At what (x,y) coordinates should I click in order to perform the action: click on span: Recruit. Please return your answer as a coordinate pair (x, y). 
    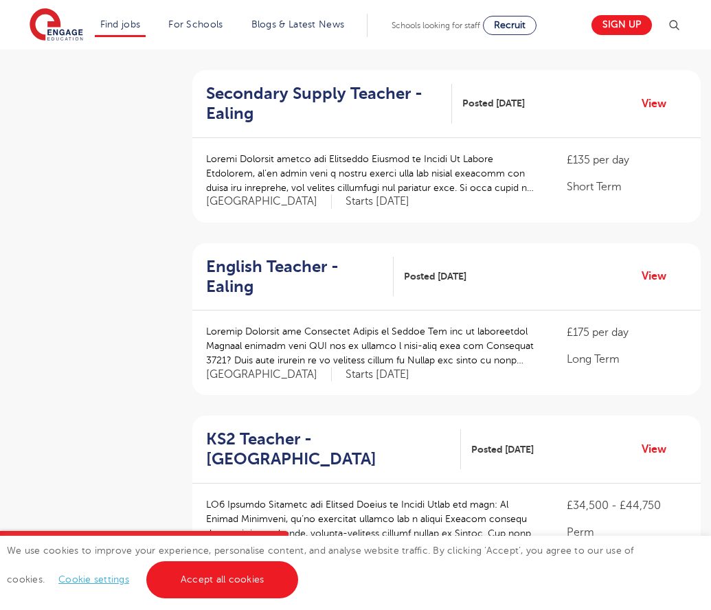
    Looking at the image, I should click on (510, 25).